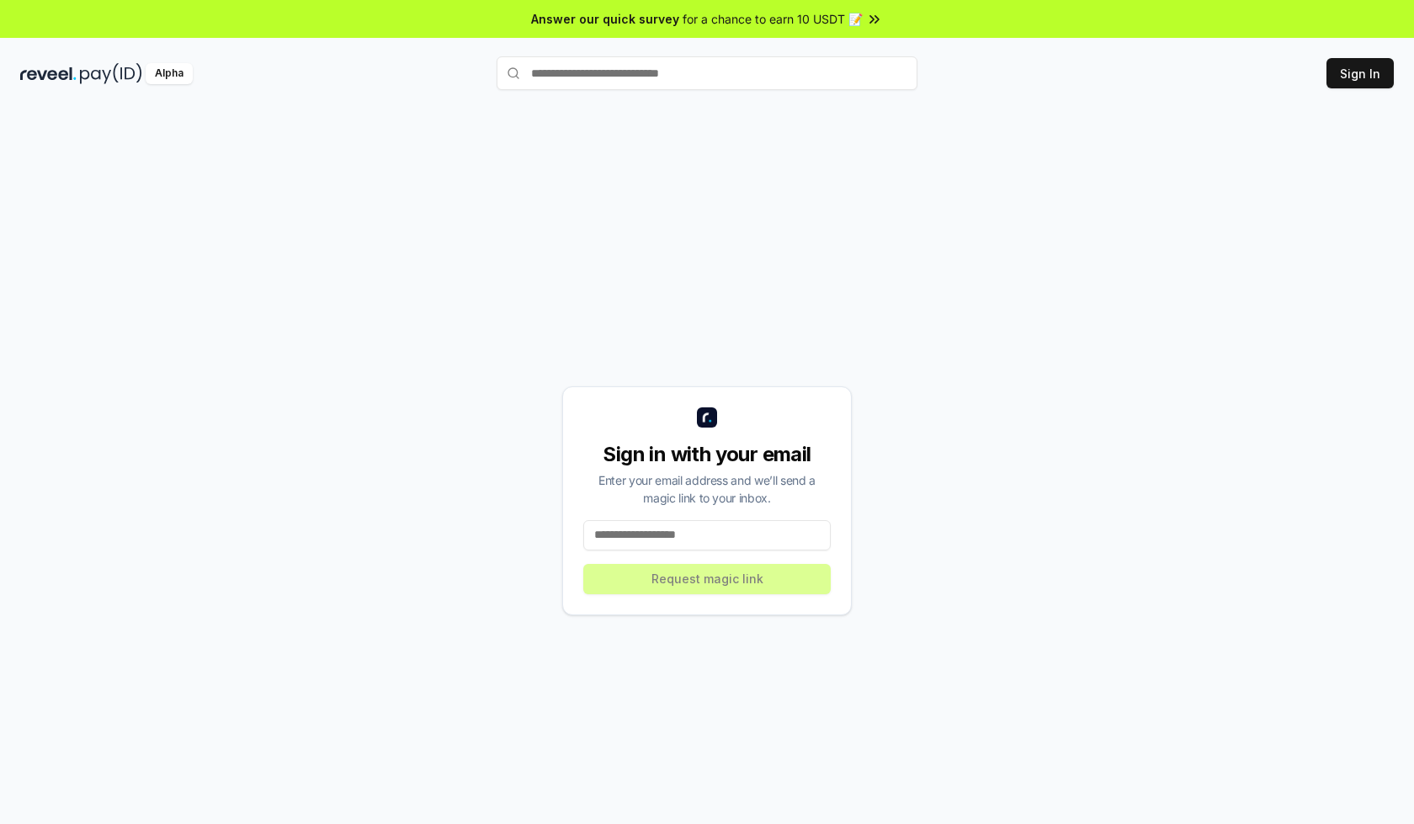 Image resolution: width=1414 pixels, height=824 pixels. What do you see at coordinates (707, 417) in the screenshot?
I see `img: logo_small` at bounding box center [707, 417].